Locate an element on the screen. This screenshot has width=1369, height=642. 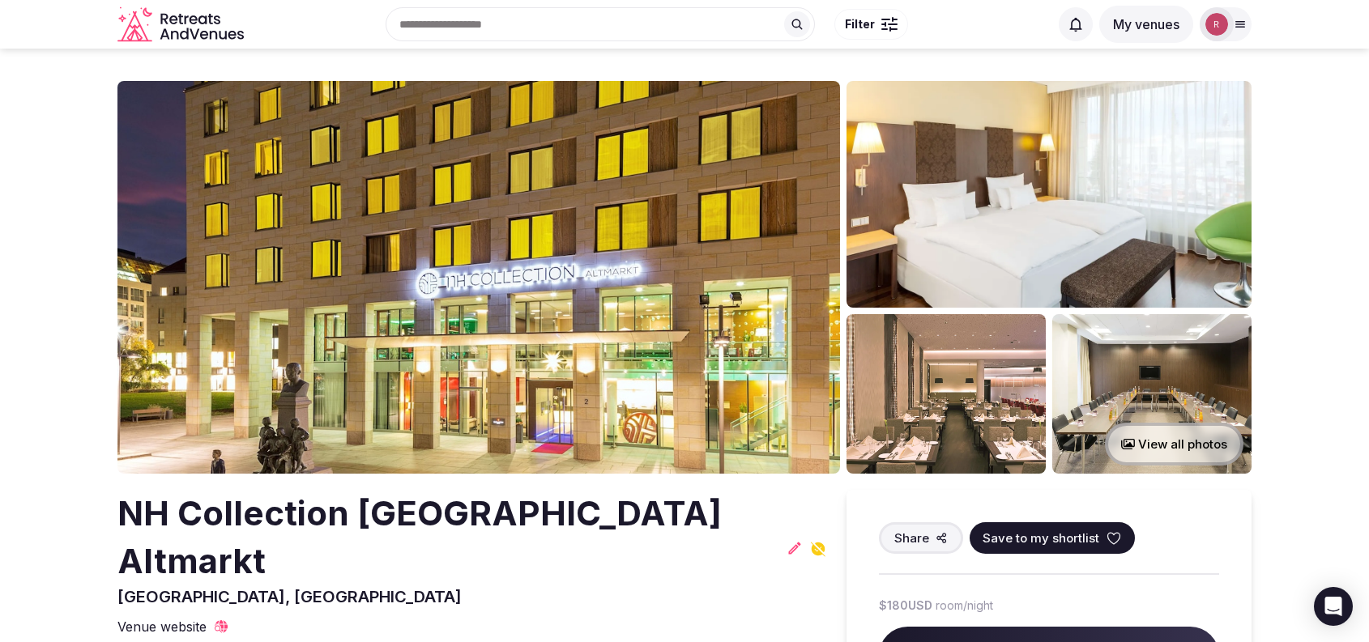
span: Share is located at coordinates (911, 538).